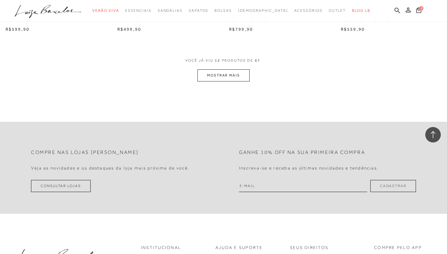 This screenshot has height=254, width=447. Describe the element at coordinates (421, 8) in the screenshot. I see `span: 0` at that location.